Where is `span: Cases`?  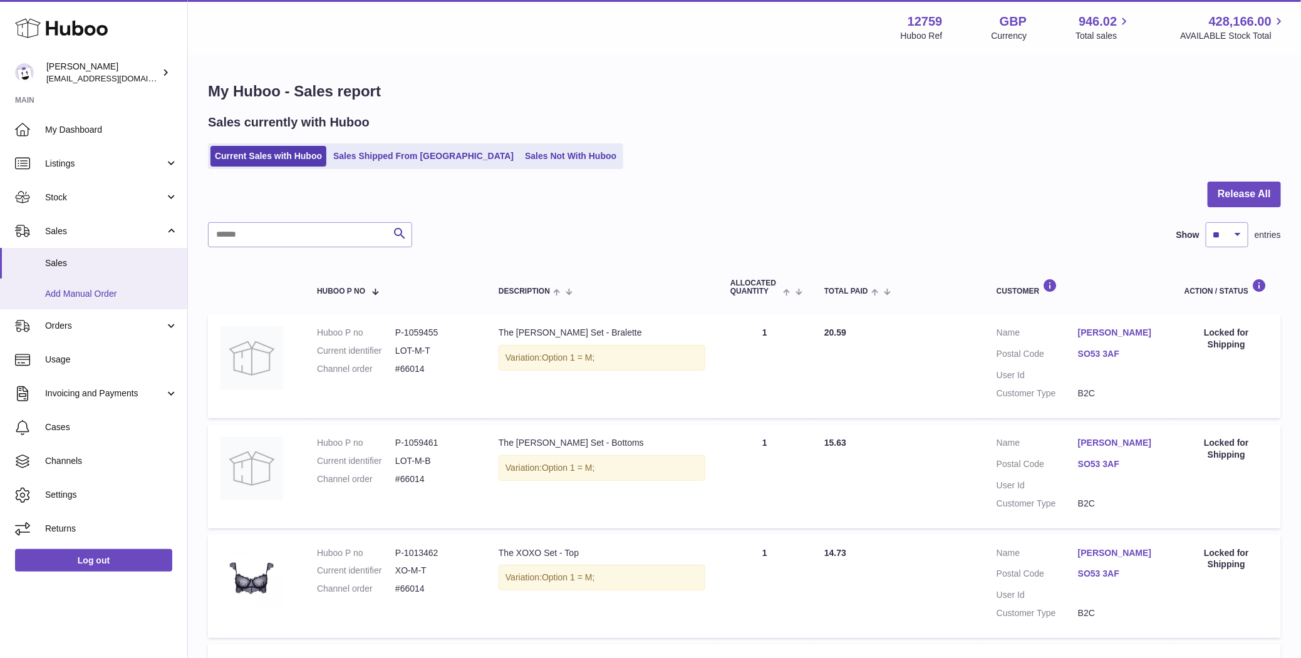 span: Cases is located at coordinates (111, 427).